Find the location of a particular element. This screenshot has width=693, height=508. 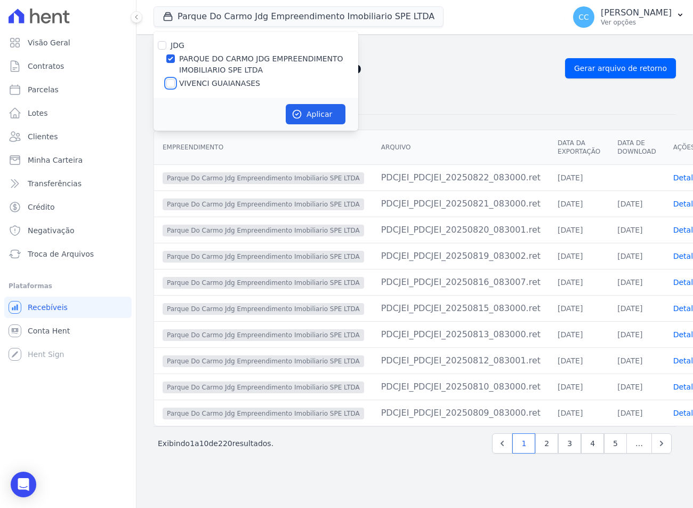

a: Minha Carteira is located at coordinates (68, 160).